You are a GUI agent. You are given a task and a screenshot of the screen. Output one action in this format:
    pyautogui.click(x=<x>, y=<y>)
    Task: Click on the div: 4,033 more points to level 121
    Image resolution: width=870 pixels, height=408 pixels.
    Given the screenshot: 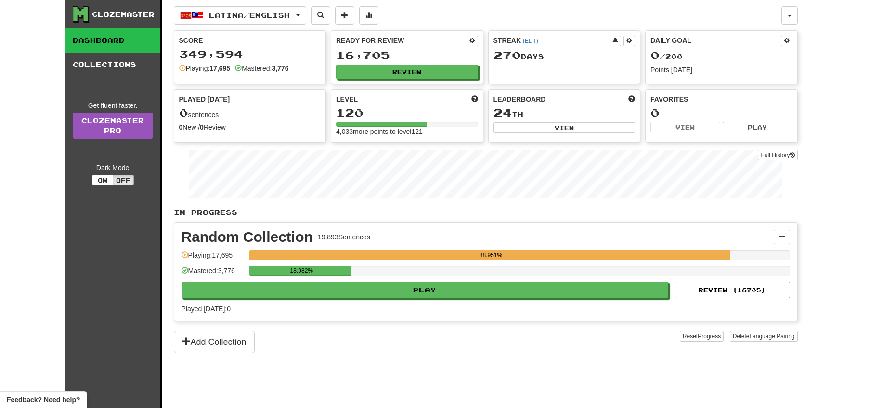 What is the action you would take?
    pyautogui.click(x=407, y=131)
    